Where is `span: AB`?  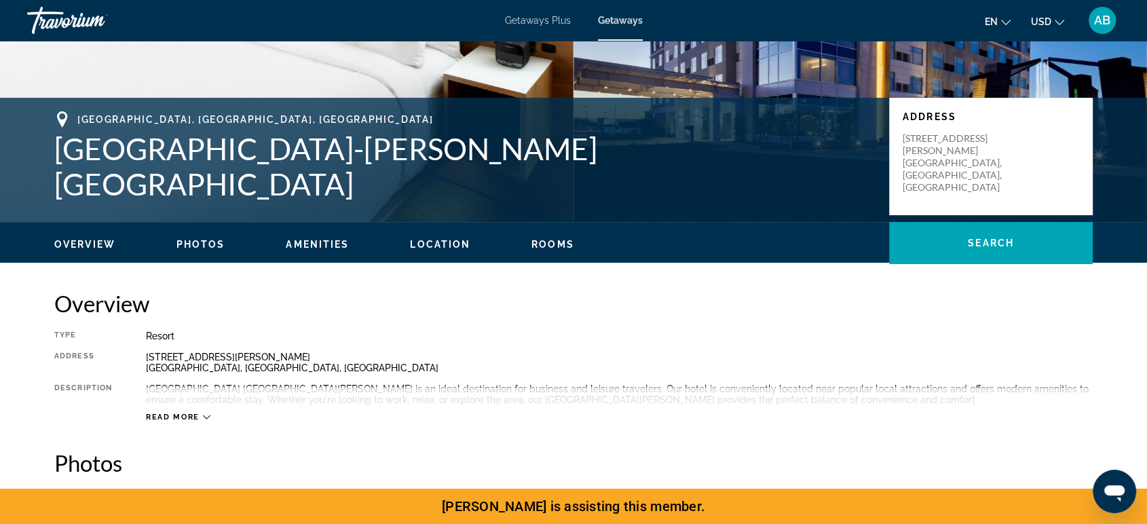
span: AB is located at coordinates (1103, 20).